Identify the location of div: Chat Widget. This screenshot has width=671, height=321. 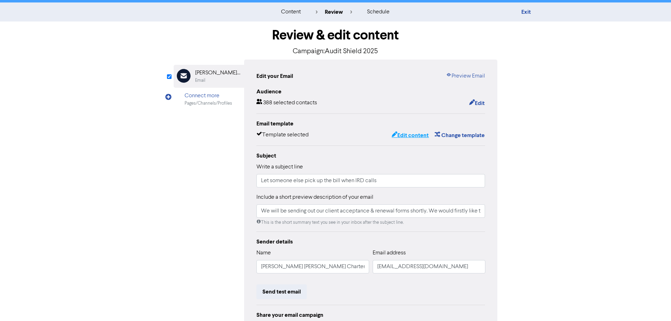
(654, 304).